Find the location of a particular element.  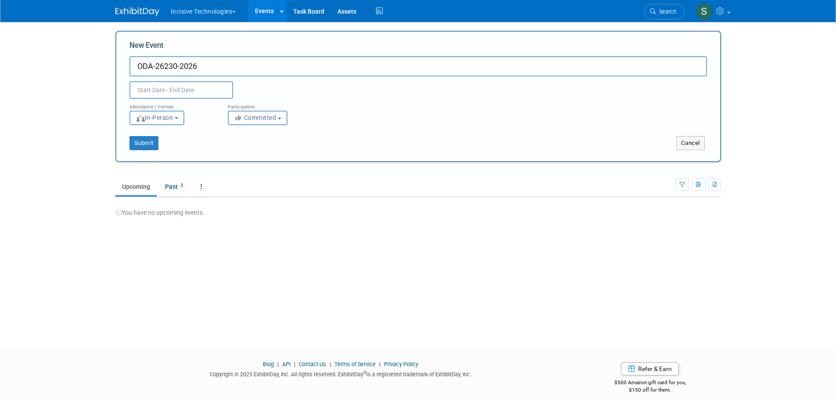

a: Privacy Policy is located at coordinates (401, 364).